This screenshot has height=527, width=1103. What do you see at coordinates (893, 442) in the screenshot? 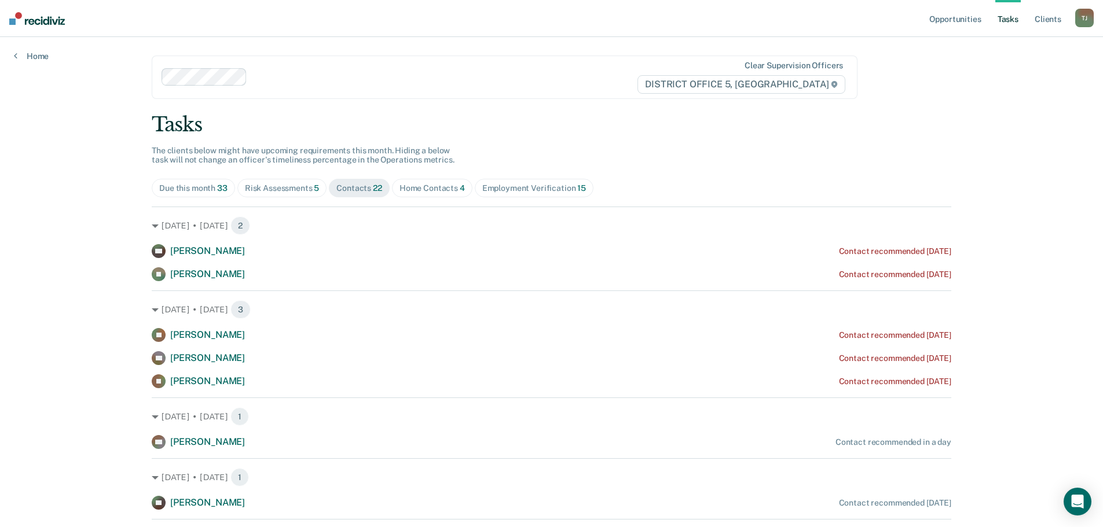
I see `div: Contact recommended in a day` at bounding box center [893, 442].